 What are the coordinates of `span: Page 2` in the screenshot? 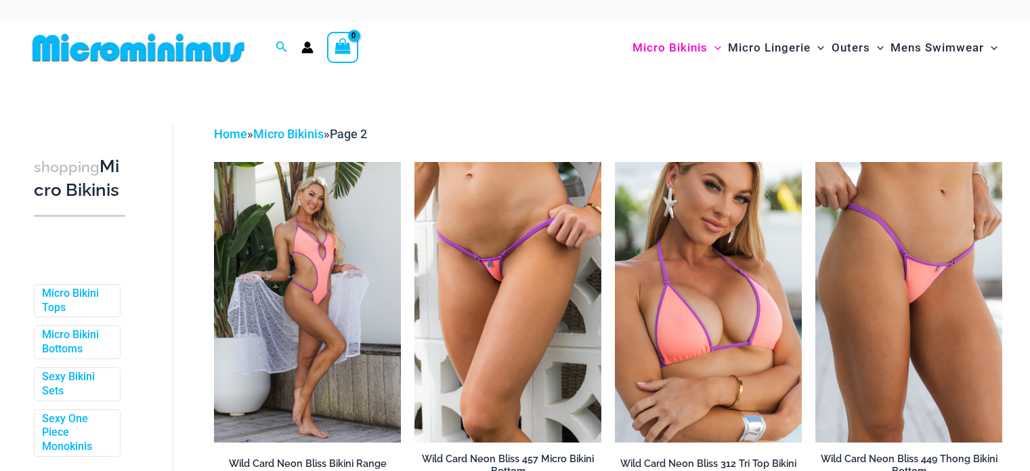 It's located at (348, 133).